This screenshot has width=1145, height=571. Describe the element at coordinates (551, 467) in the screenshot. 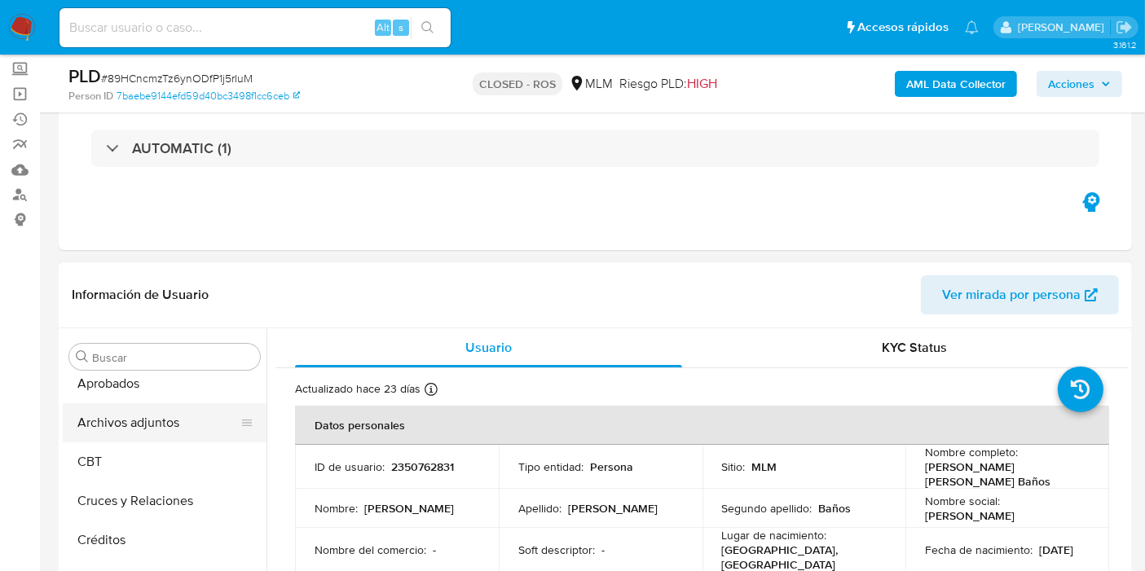

I see `p: Tipo entidad :` at that location.